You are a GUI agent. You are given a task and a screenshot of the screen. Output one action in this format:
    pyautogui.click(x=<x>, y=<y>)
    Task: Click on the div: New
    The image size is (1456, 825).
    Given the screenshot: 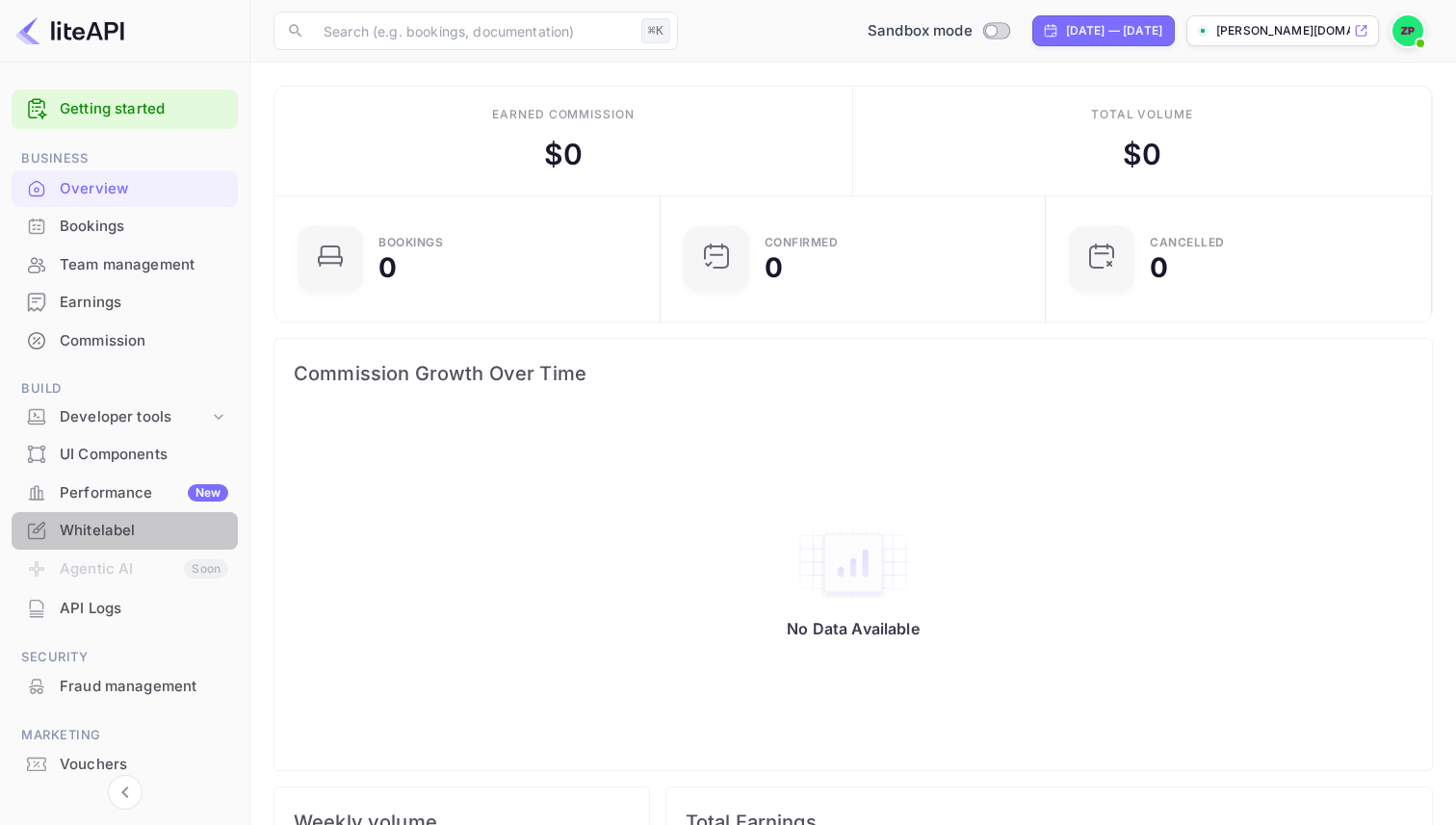 What is the action you would take?
    pyautogui.click(x=208, y=493)
    